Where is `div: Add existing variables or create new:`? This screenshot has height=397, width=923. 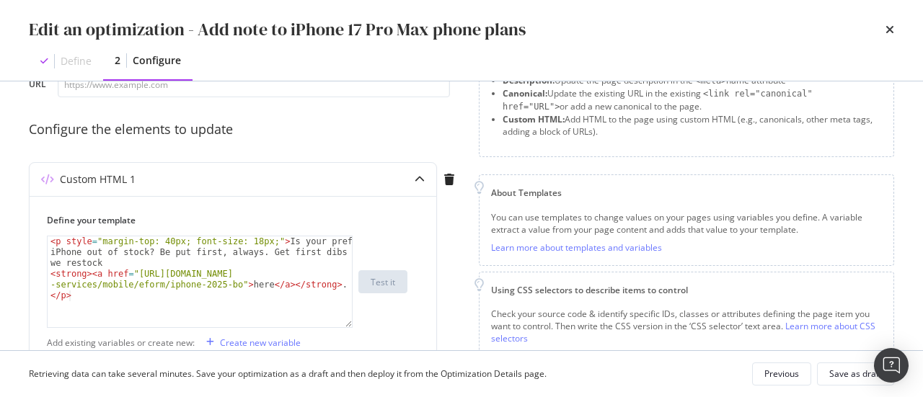 div: Add existing variables or create new: is located at coordinates (120, 342).